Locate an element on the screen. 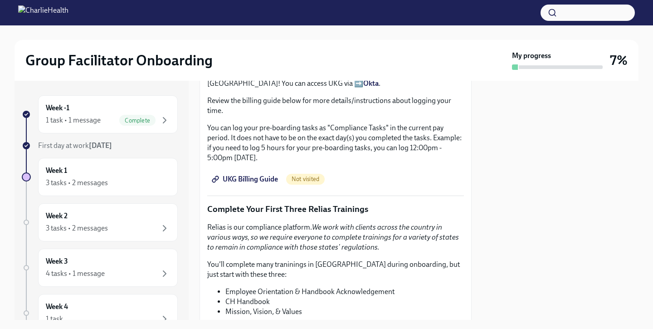  h6: Week 4 is located at coordinates (57, 307).